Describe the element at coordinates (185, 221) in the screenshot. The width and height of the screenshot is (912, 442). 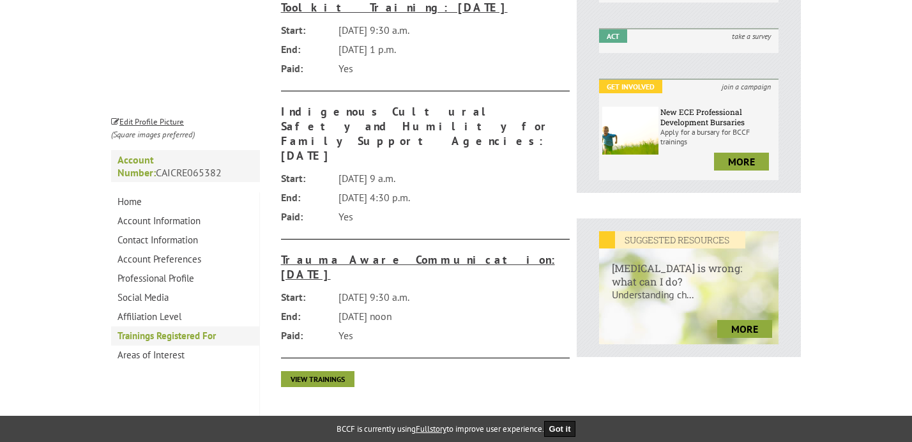
I see `a: Account Information` at that location.